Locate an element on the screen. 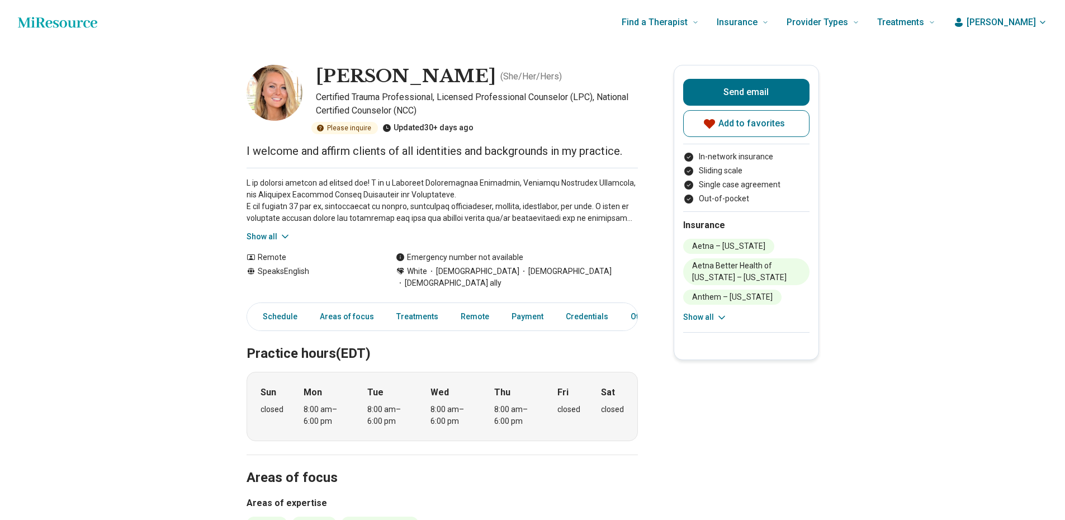  button: Add to favorites is located at coordinates (746, 124).